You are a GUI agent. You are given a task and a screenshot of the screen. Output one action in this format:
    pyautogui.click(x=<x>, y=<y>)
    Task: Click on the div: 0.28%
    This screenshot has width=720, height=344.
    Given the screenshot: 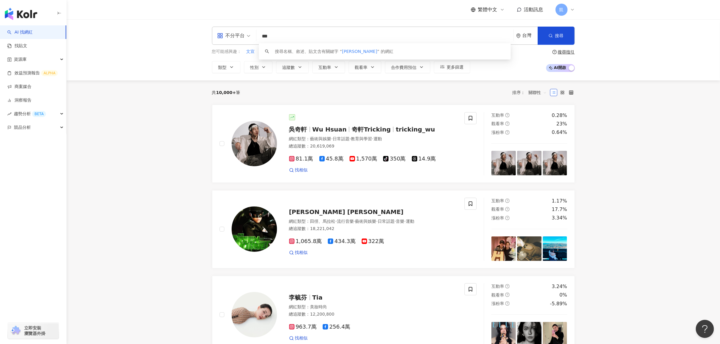 What is the action you would take?
    pyautogui.click(x=559, y=115)
    